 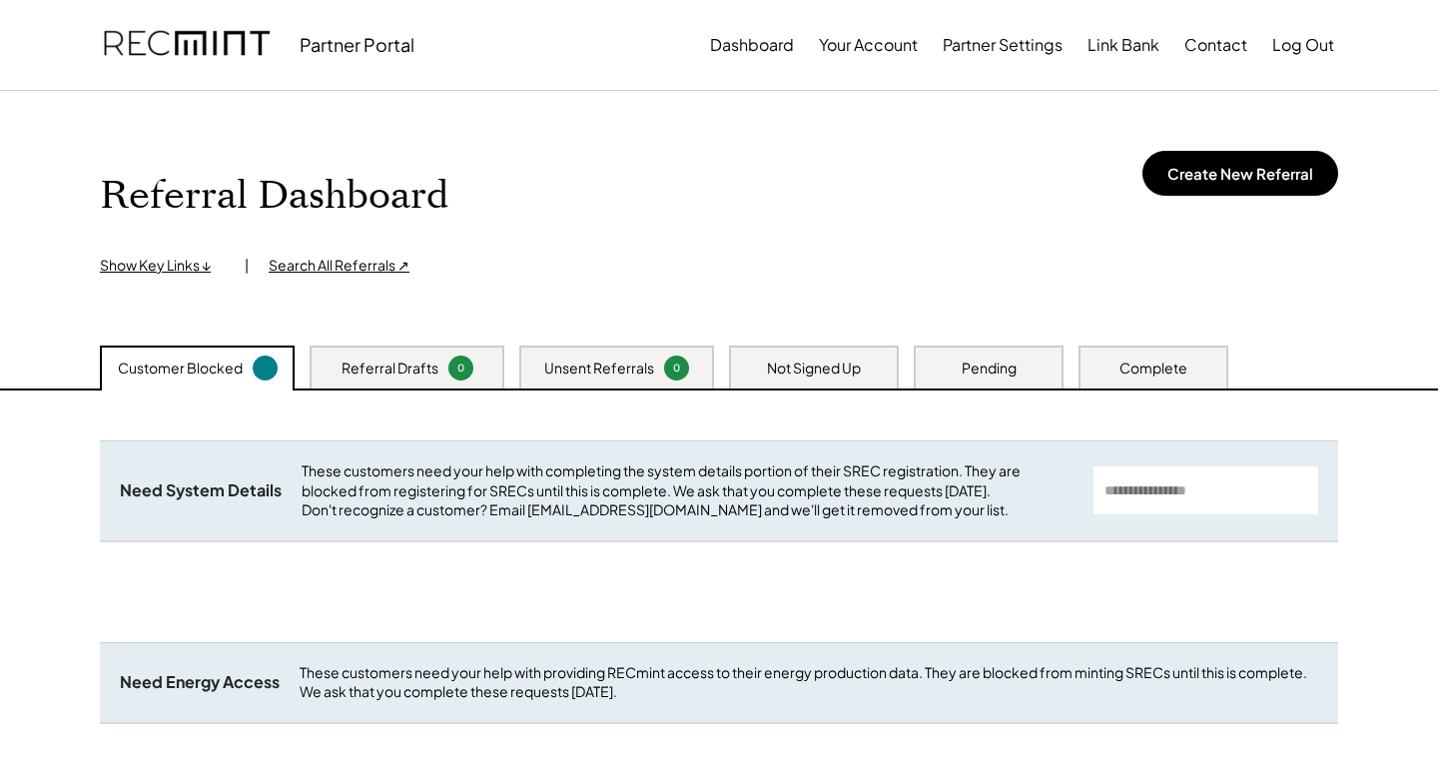 I want to click on div: Not Signed Up, so click(x=814, y=368).